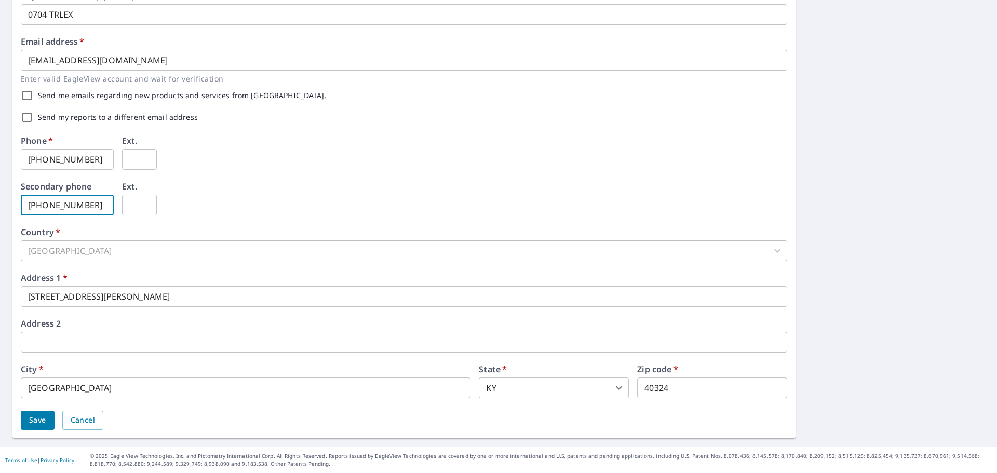 This screenshot has height=473, width=997. I want to click on label: Email address, so click(52, 42).